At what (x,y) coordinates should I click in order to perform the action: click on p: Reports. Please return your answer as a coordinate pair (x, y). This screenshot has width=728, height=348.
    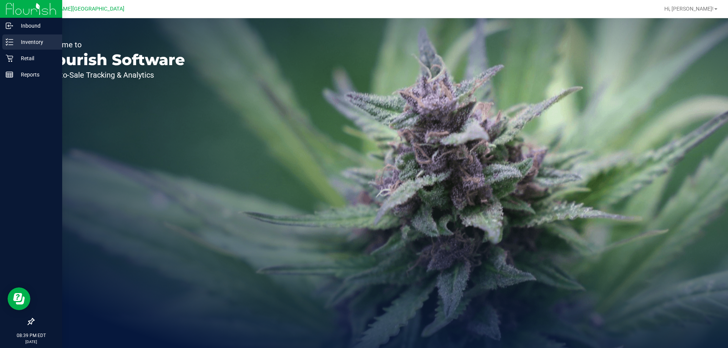
    Looking at the image, I should click on (36, 75).